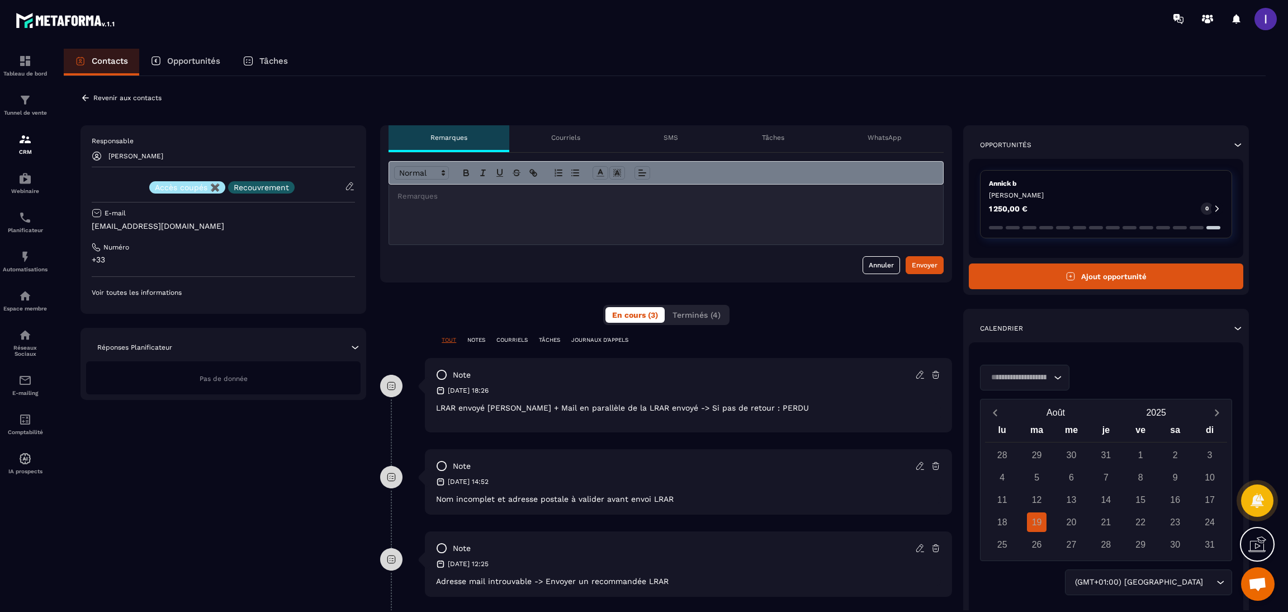 This screenshot has height=612, width=1288. What do you see at coordinates (115, 213) in the screenshot?
I see `p: E-mail` at bounding box center [115, 213].